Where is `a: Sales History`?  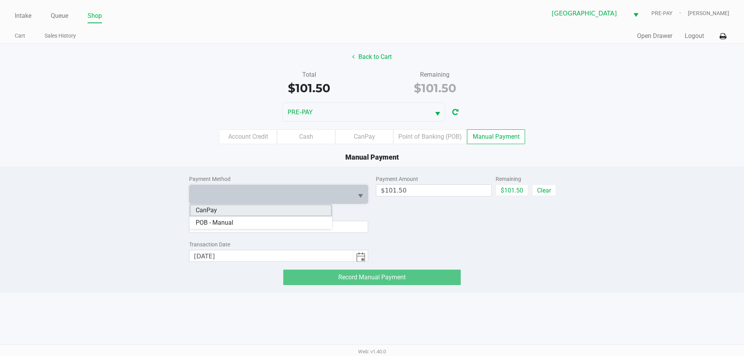 a: Sales History is located at coordinates (60, 36).